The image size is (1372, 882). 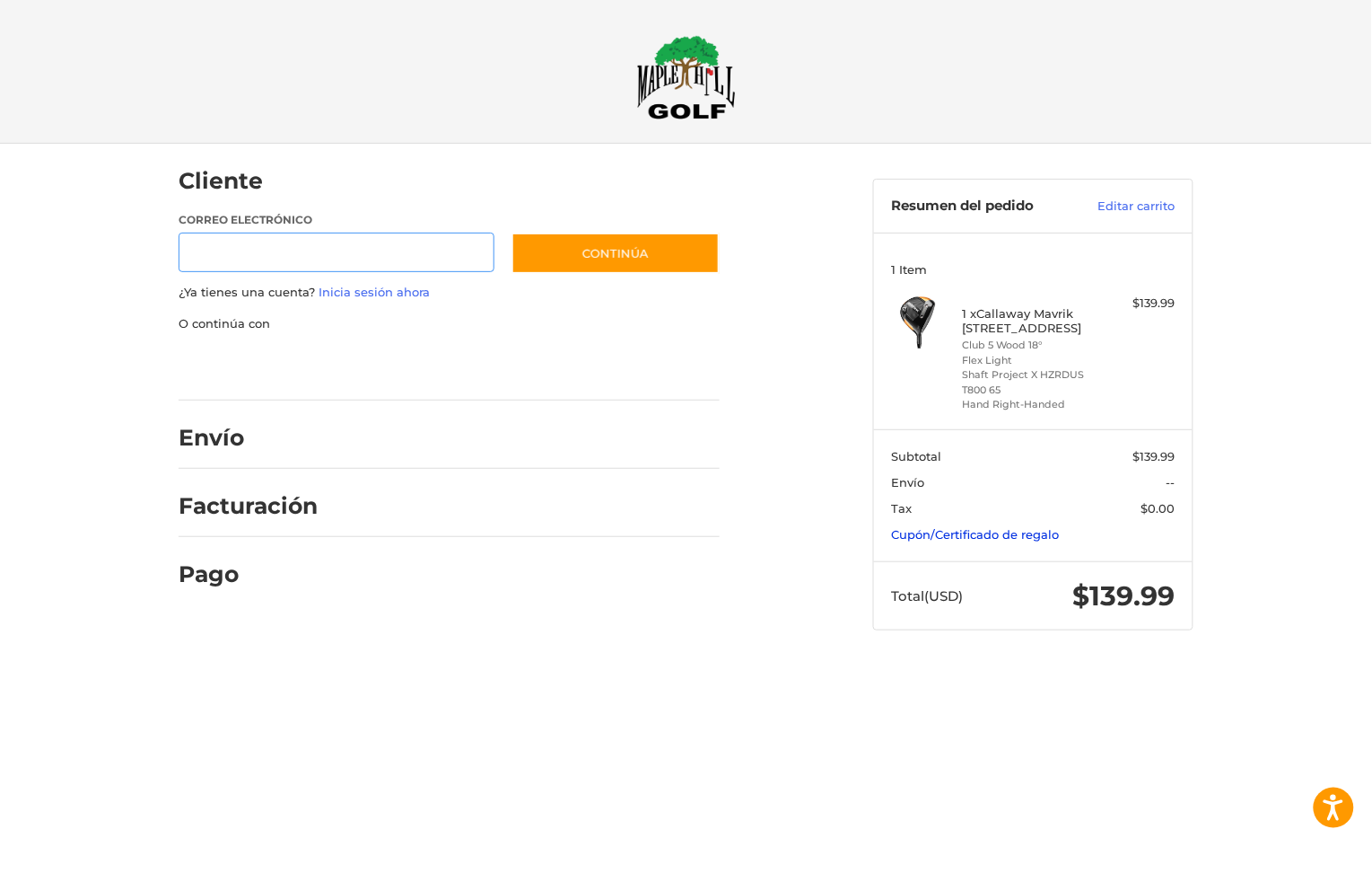 What do you see at coordinates (247, 505) in the screenshot?
I see `h2: Facturación` at bounding box center [247, 505].